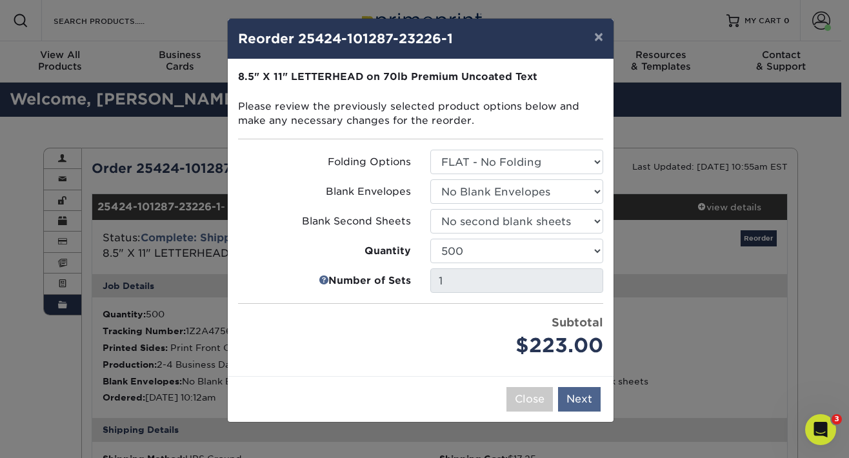 This screenshot has width=849, height=458. I want to click on h4: Reorder 25424-101287-23226-1, so click(421, 39).